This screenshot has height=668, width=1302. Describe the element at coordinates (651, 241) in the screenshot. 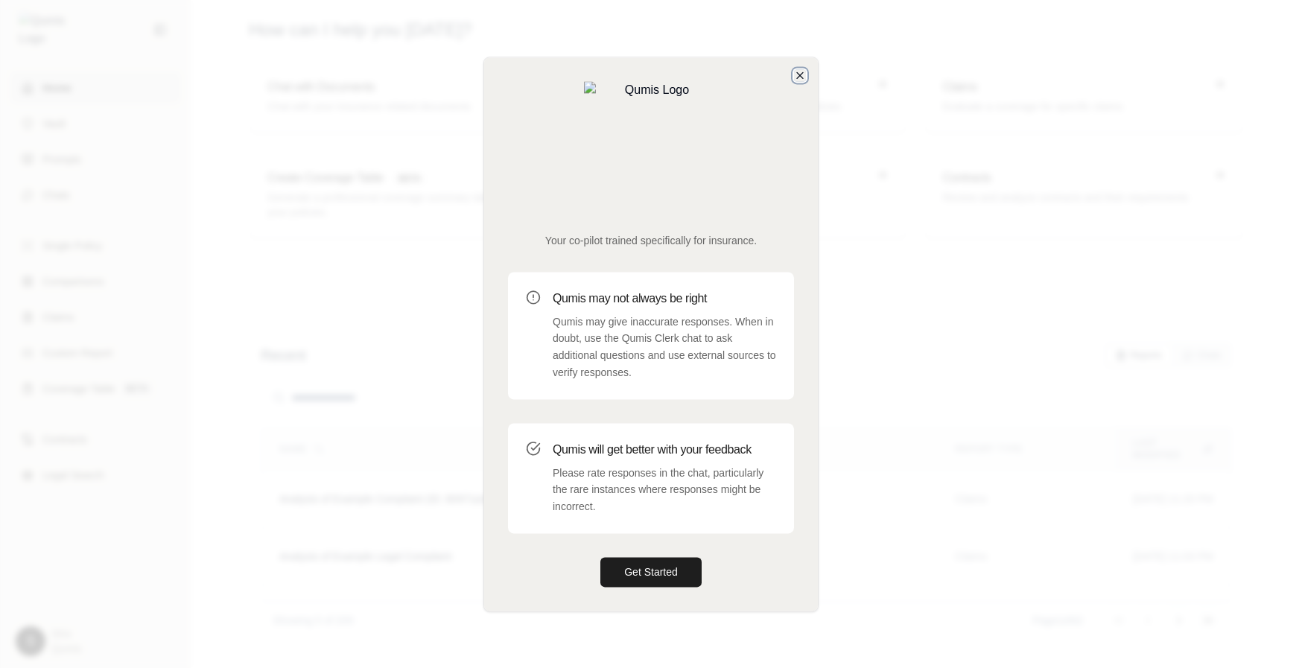

I see `p: Your co-pilot trained specifically for insurance.` at that location.